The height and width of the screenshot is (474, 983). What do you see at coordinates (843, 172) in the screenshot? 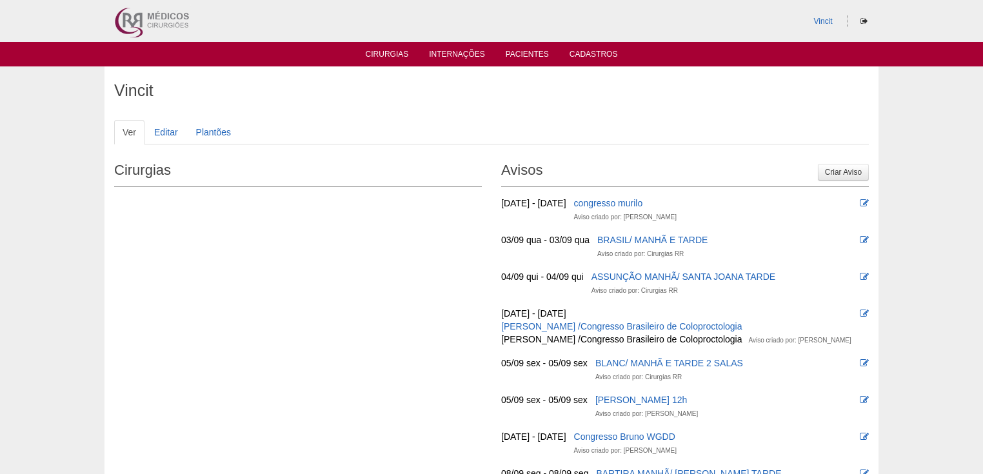
I see `a: Criar Aviso` at bounding box center [843, 172].